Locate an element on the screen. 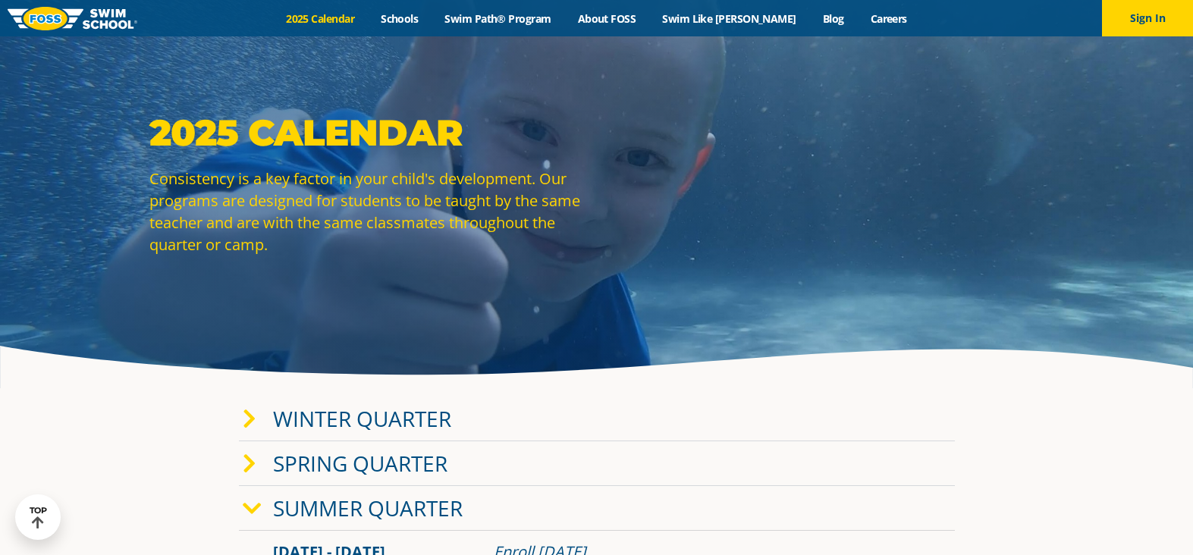 The height and width of the screenshot is (555, 1193). div: TOP is located at coordinates (38, 517).